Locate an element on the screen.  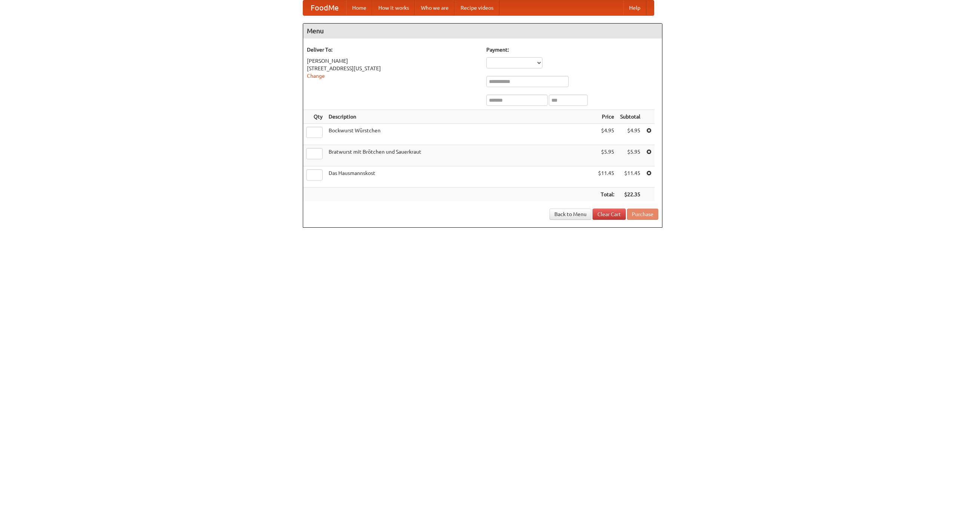
button: Purchase is located at coordinates (642, 214).